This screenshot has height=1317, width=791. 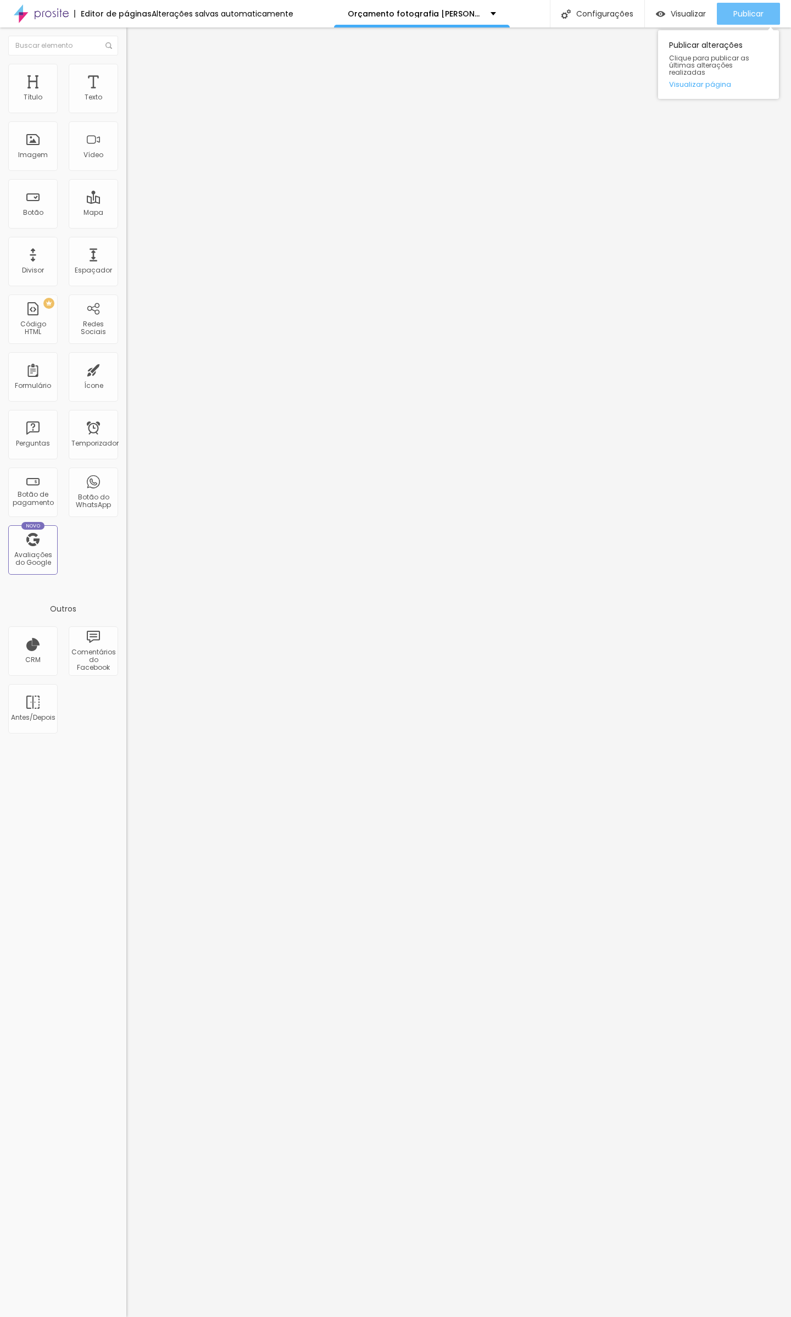 I want to click on font: Código HTML, so click(x=33, y=327).